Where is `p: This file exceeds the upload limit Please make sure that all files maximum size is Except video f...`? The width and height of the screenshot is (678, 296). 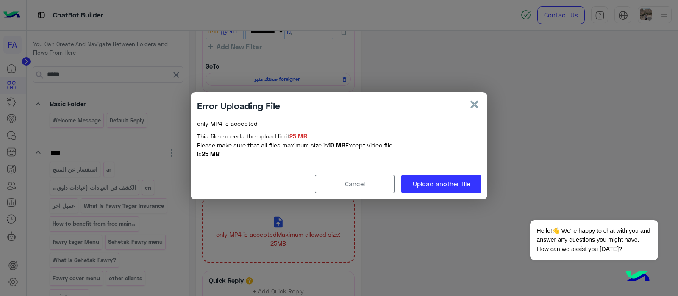 p: This file exceeds the upload limit Please make sure that all files maximum size is Except video f... is located at coordinates (297, 145).